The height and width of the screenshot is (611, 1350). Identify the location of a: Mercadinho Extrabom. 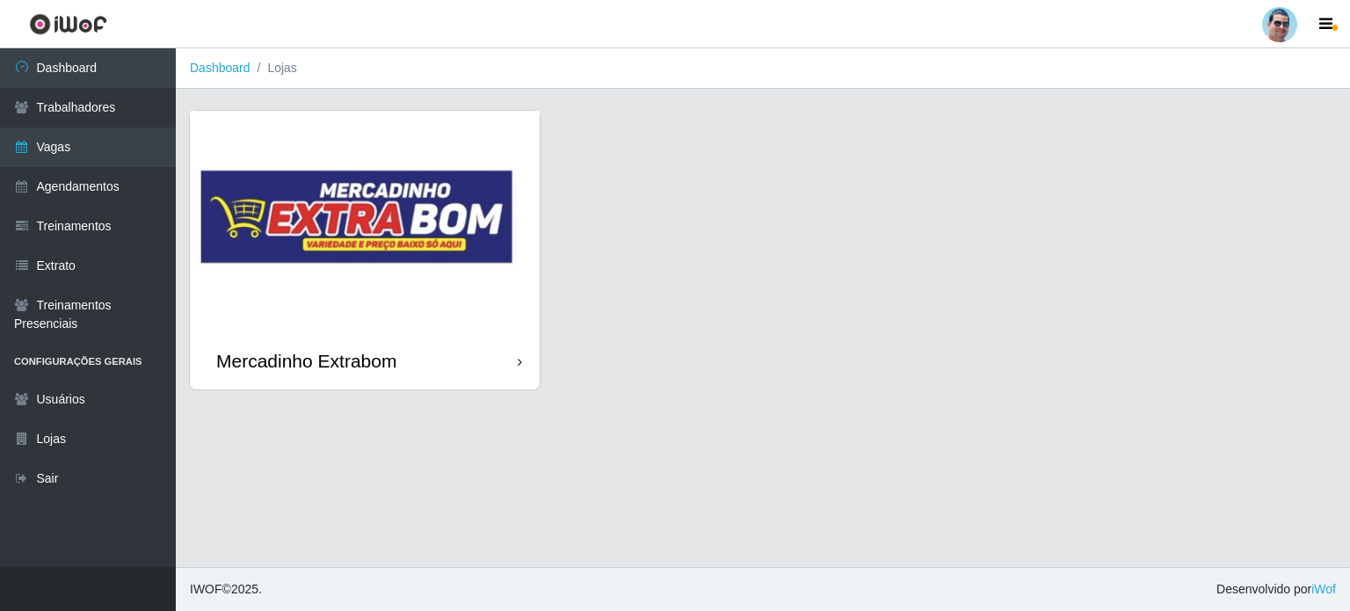
(365, 250).